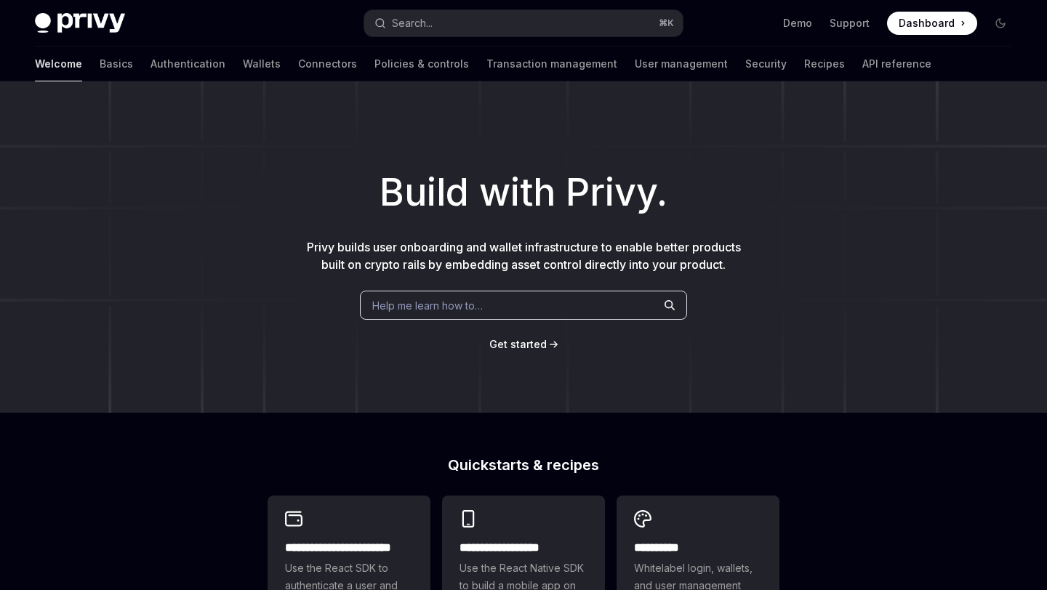 This screenshot has height=590, width=1047. Describe the element at coordinates (80, 23) in the screenshot. I see `img: dark logo` at that location.